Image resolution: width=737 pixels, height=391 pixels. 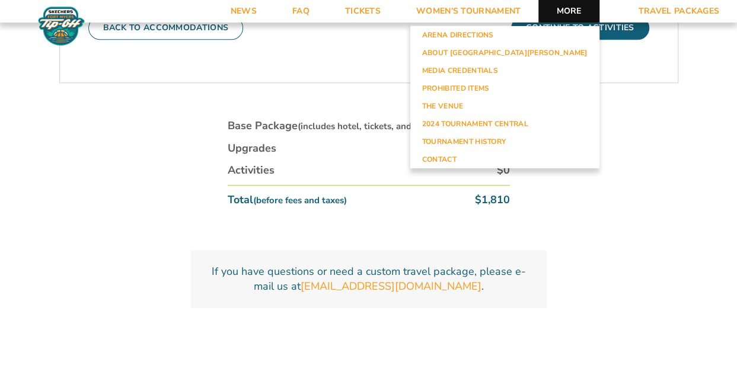 What do you see at coordinates (61, 26) in the screenshot?
I see `img: Fort Myers Tip-Off` at bounding box center [61, 26].